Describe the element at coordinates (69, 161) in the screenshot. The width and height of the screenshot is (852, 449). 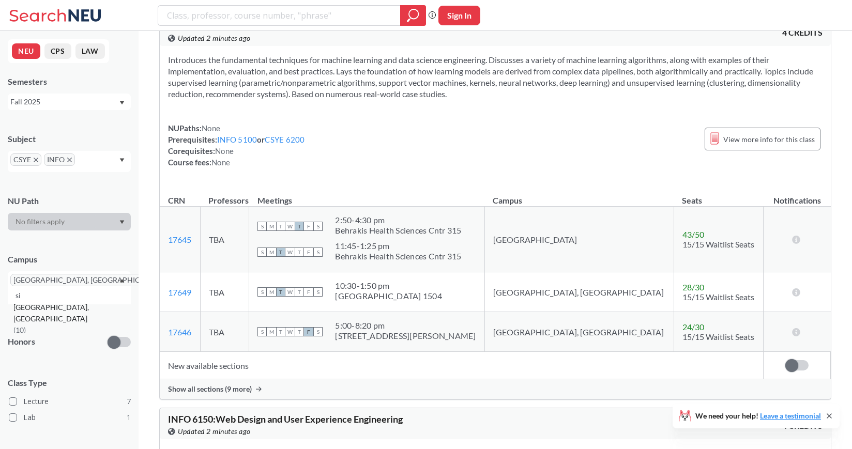
I see `div: CSYEX to remove pillINFOX to remove pillDropdown arrow` at that location.